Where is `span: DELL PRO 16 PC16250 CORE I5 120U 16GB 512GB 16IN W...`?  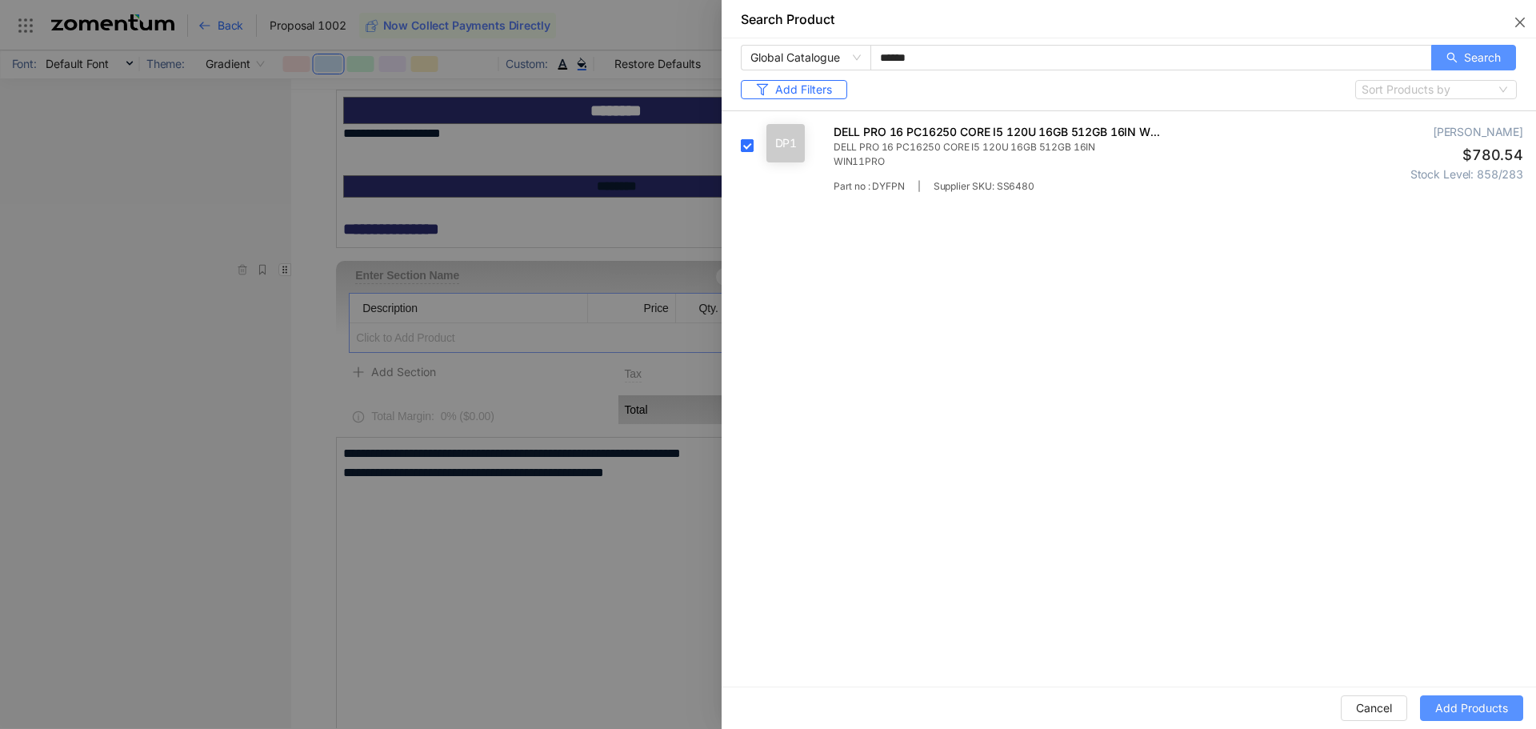
span: DELL PRO 16 PC16250 CORE I5 120U 16GB 512GB 16IN W... is located at coordinates (1069, 132).